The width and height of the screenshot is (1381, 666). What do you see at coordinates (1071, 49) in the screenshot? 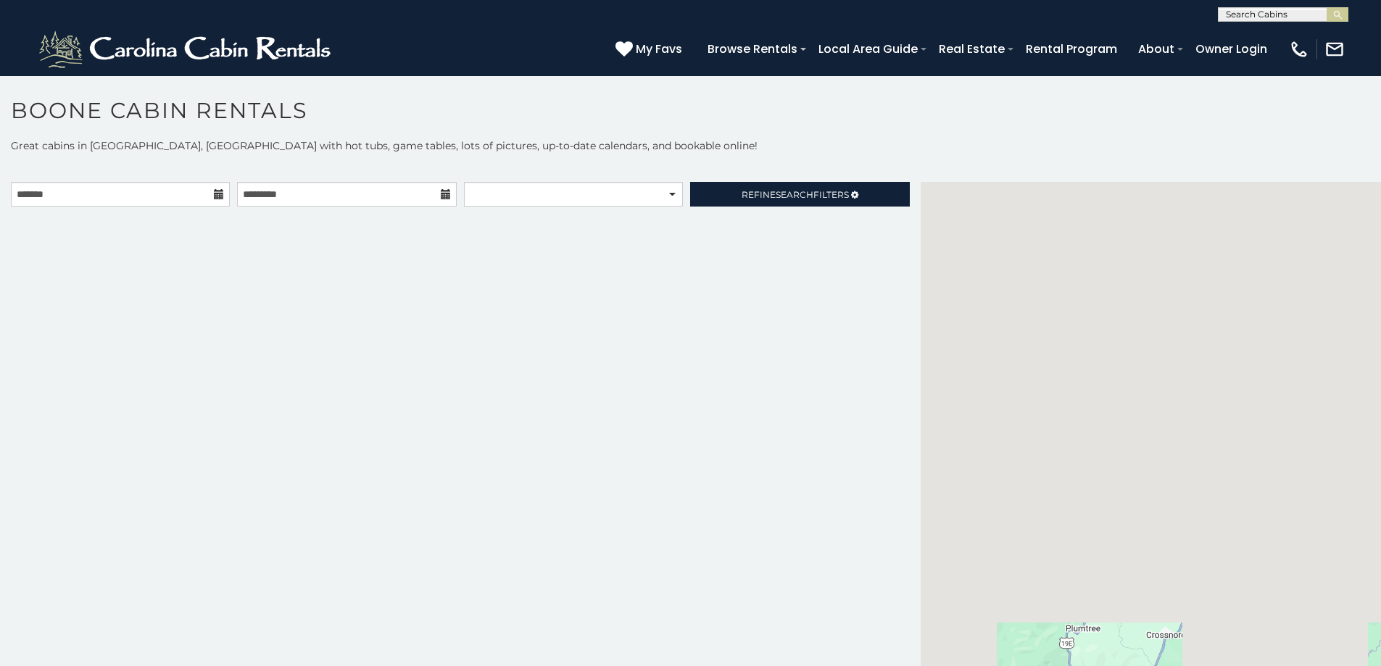
I see `a: Rental Program` at bounding box center [1071, 49].